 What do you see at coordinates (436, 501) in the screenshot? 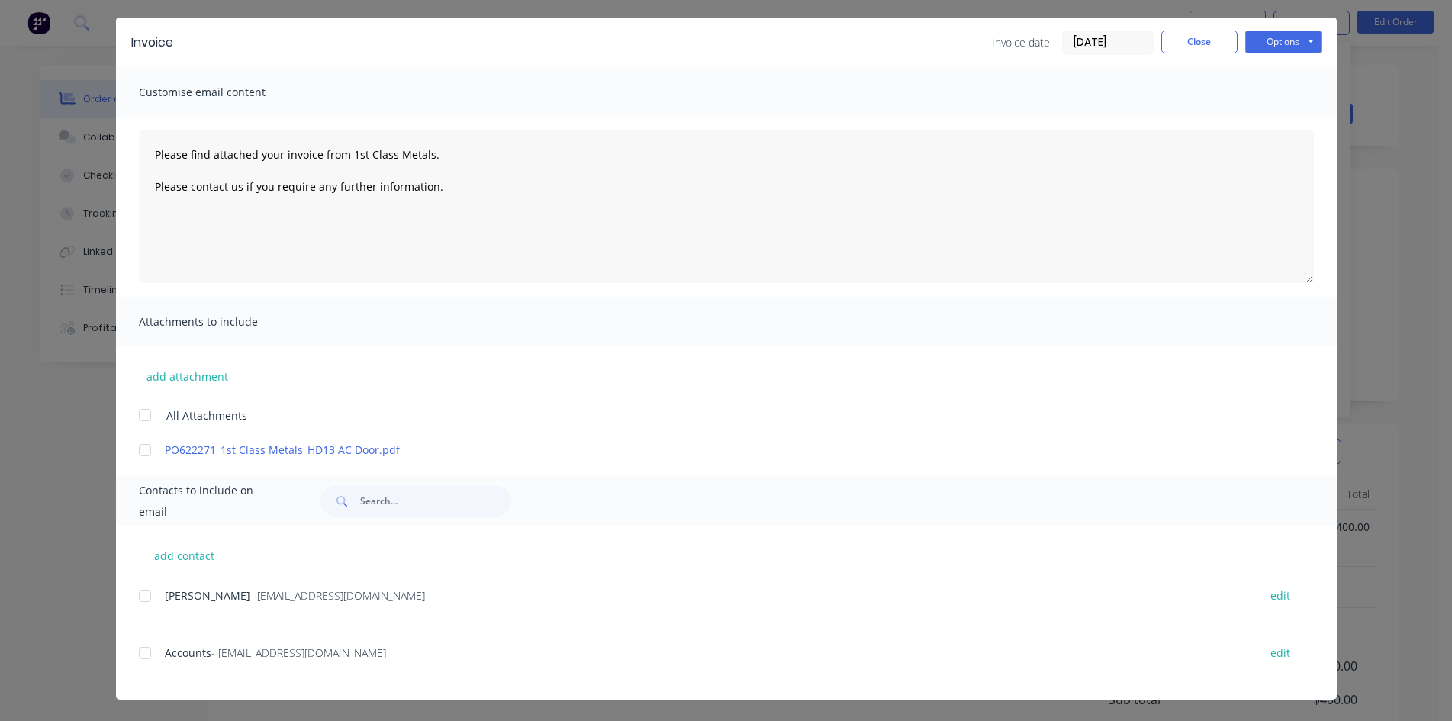
I see `input: Search...` at bounding box center [436, 501].